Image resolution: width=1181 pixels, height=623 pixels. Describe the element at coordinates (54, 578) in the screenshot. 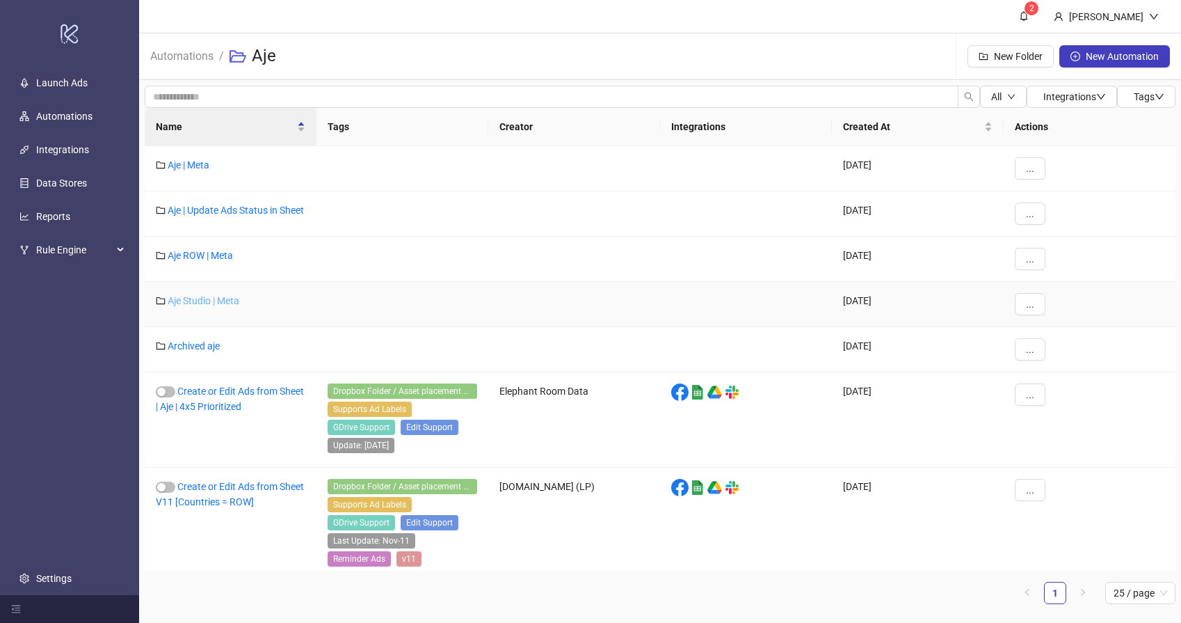

I see `a: Settings` at that location.